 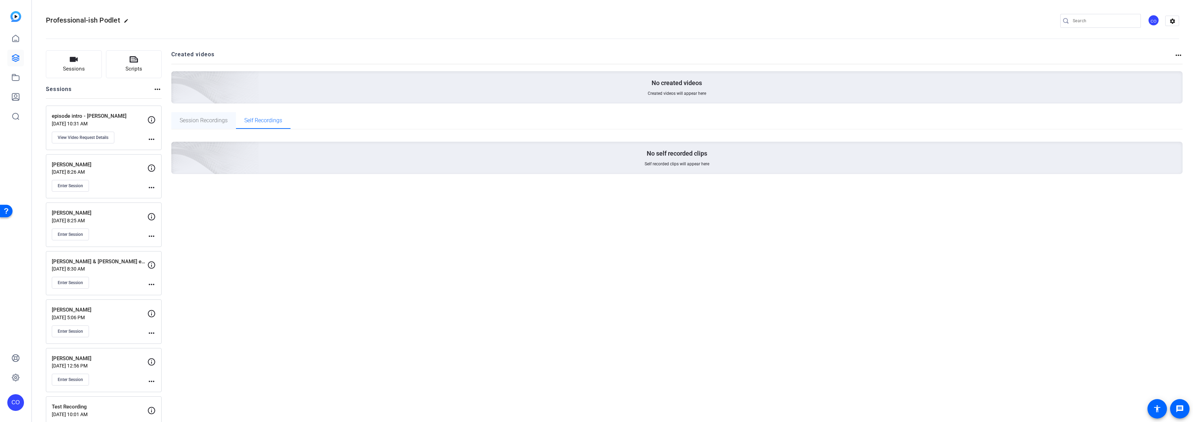 What do you see at coordinates (1157, 409) in the screenshot?
I see `mat-icon: accessibility` at bounding box center [1157, 409].